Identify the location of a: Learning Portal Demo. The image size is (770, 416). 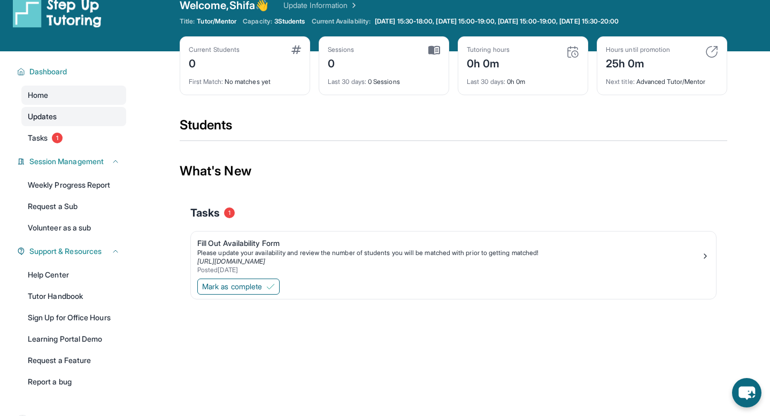
(74, 339).